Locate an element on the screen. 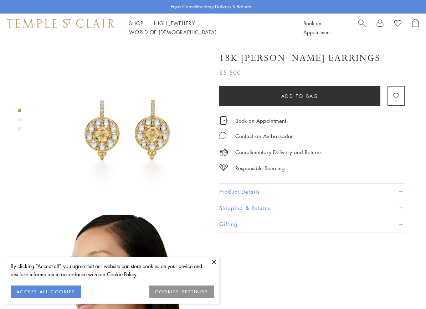 This screenshot has width=426, height=309. button: Shipping & Returns is located at coordinates (312, 208).